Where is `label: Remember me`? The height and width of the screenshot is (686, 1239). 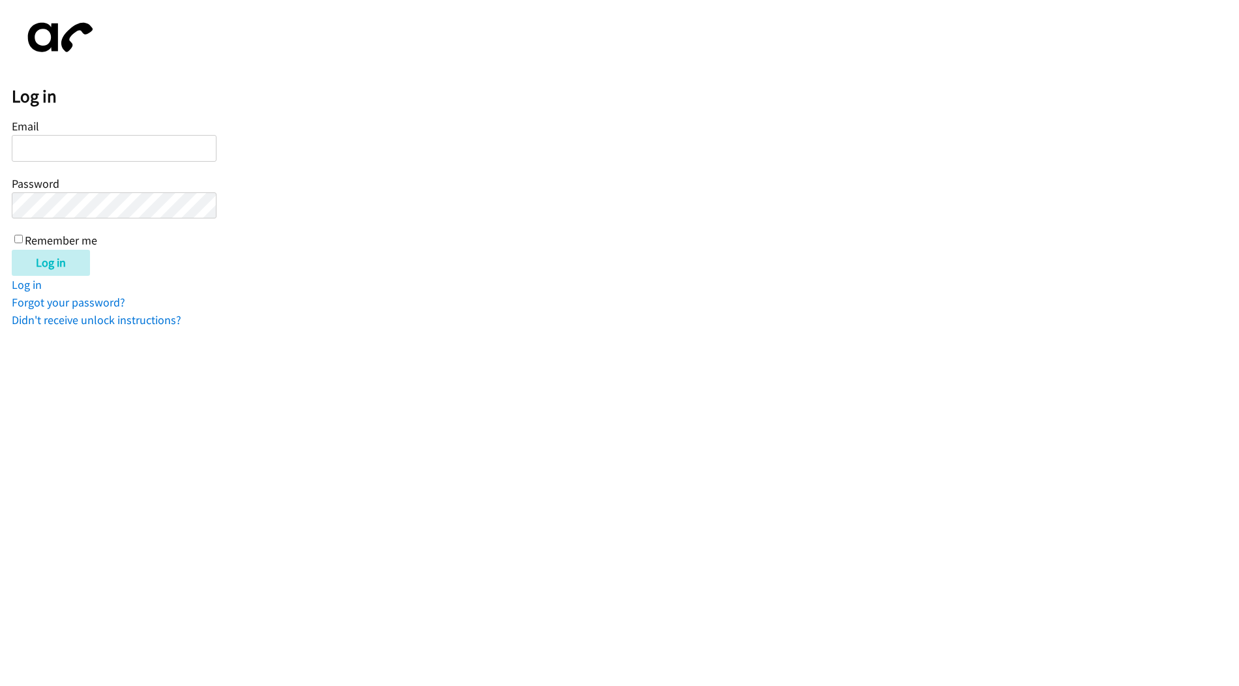
label: Remember me is located at coordinates (61, 241).